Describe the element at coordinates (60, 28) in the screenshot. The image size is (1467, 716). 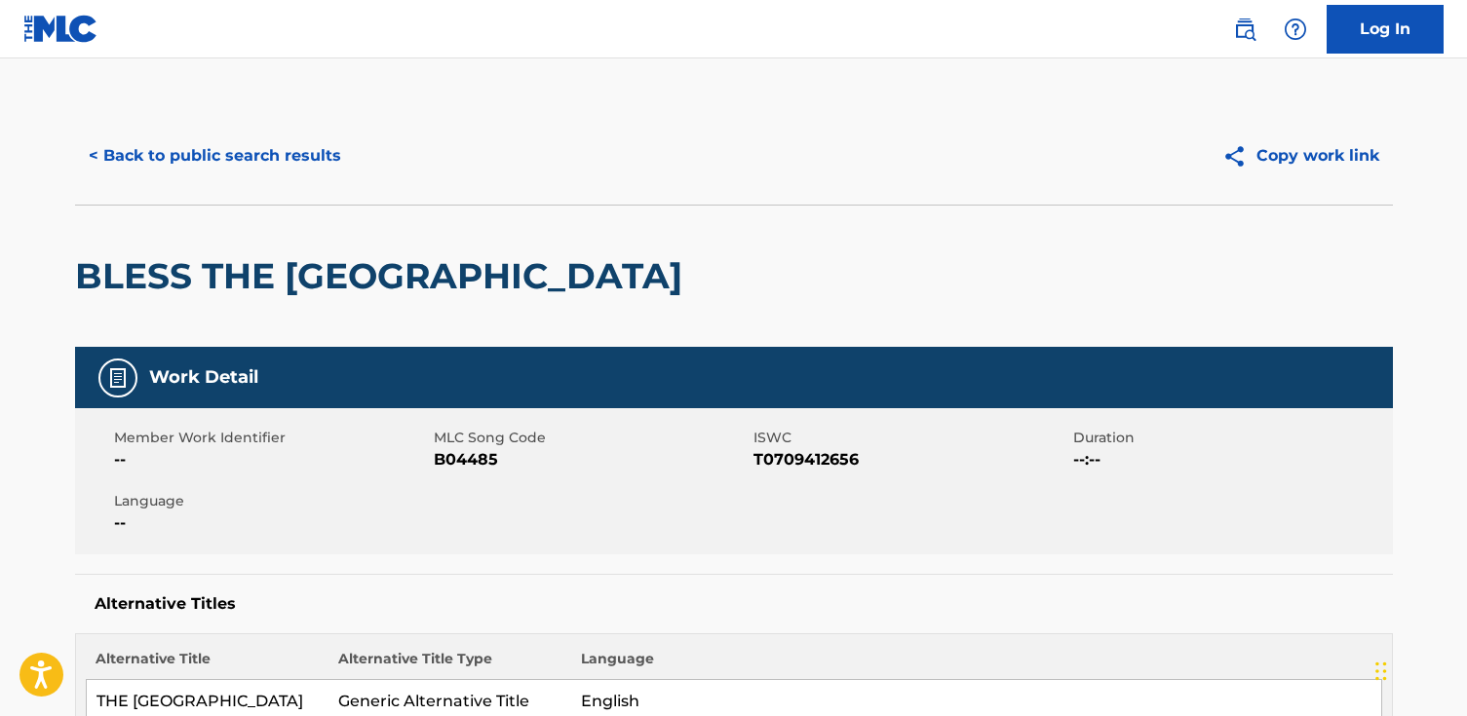
I see `img: MLC Logo` at that location.